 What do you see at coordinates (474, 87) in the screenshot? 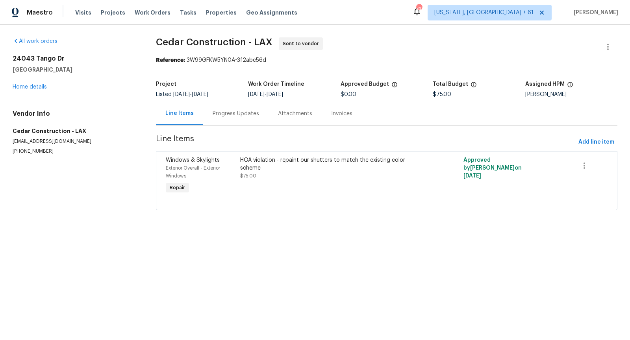
I see `span: The total cost of line items that have been proposed by Opendoor. This sum includes line items th...` at bounding box center [474, 87].